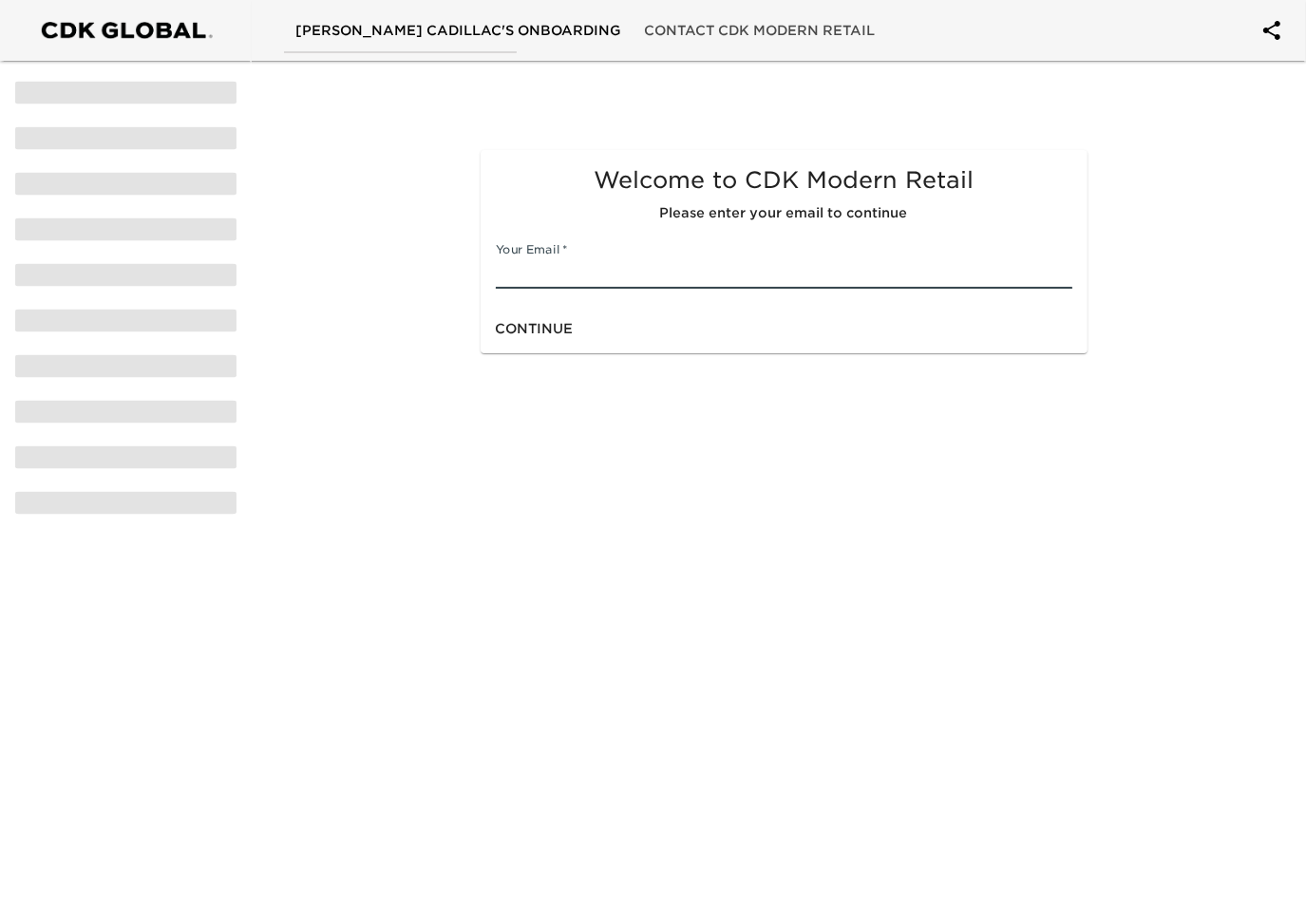 The width and height of the screenshot is (1306, 924). I want to click on button: account of current user, so click(1271, 31).